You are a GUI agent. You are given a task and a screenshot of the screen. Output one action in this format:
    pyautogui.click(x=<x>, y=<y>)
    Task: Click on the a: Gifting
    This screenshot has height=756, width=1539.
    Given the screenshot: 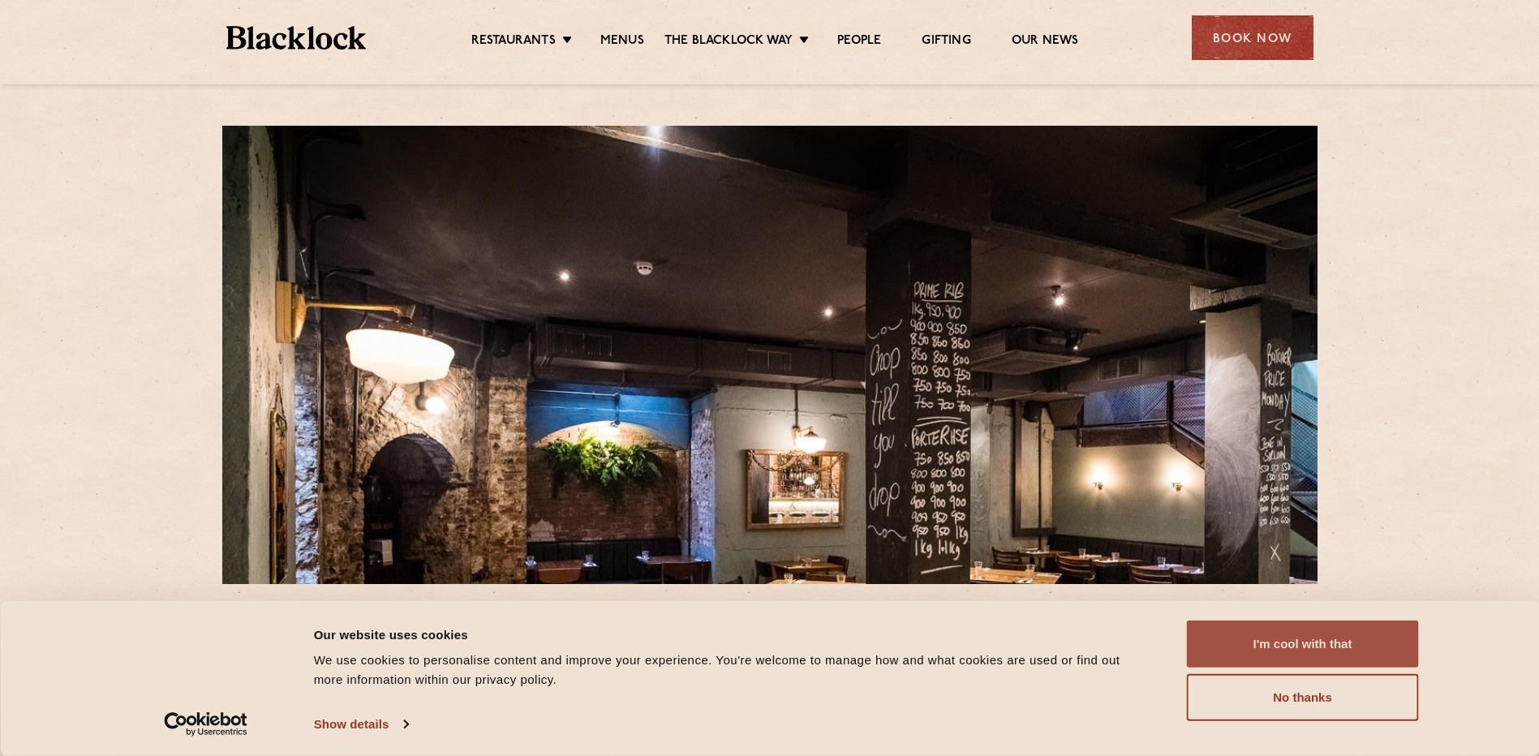 What is the action you would take?
    pyautogui.click(x=946, y=42)
    